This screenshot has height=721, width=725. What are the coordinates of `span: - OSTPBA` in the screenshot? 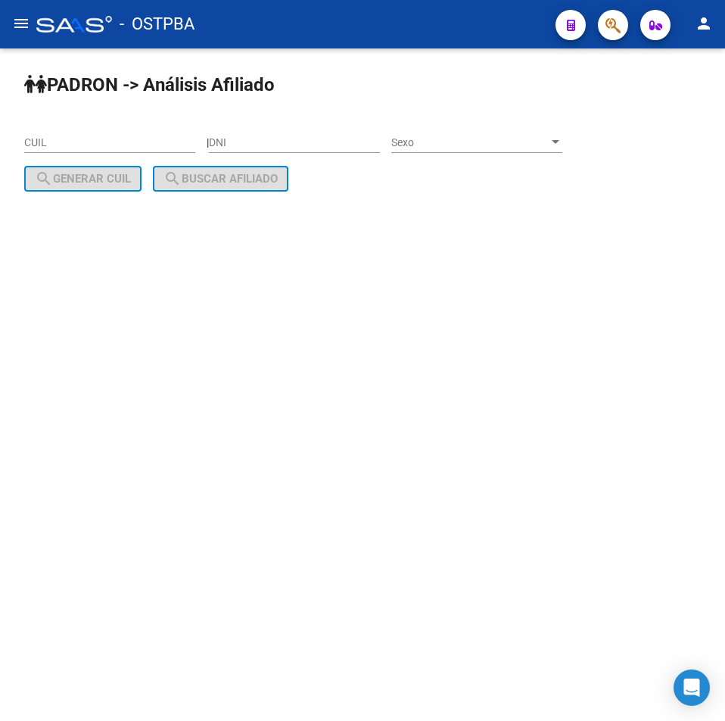 It's located at (157, 24).